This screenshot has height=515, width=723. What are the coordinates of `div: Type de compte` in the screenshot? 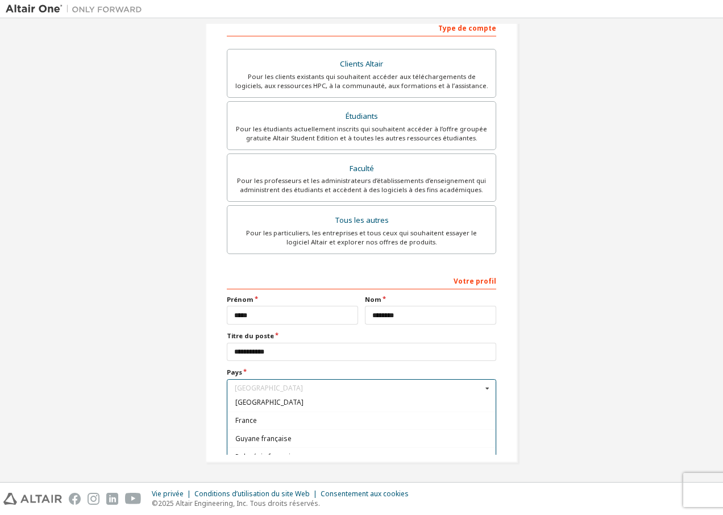 It's located at (362, 27).